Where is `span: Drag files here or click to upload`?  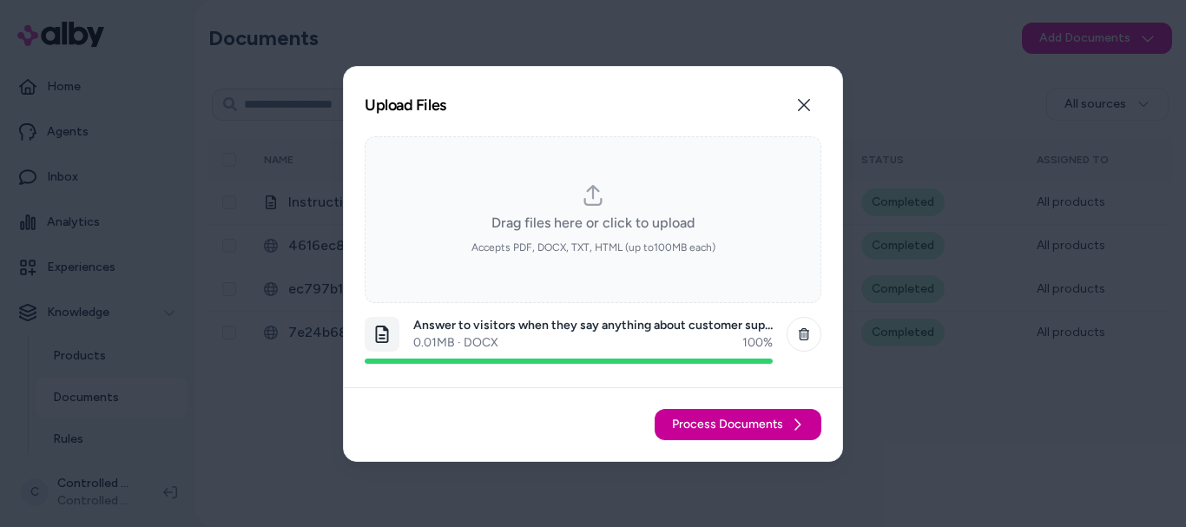 span: Drag files here or click to upload is located at coordinates (593, 223).